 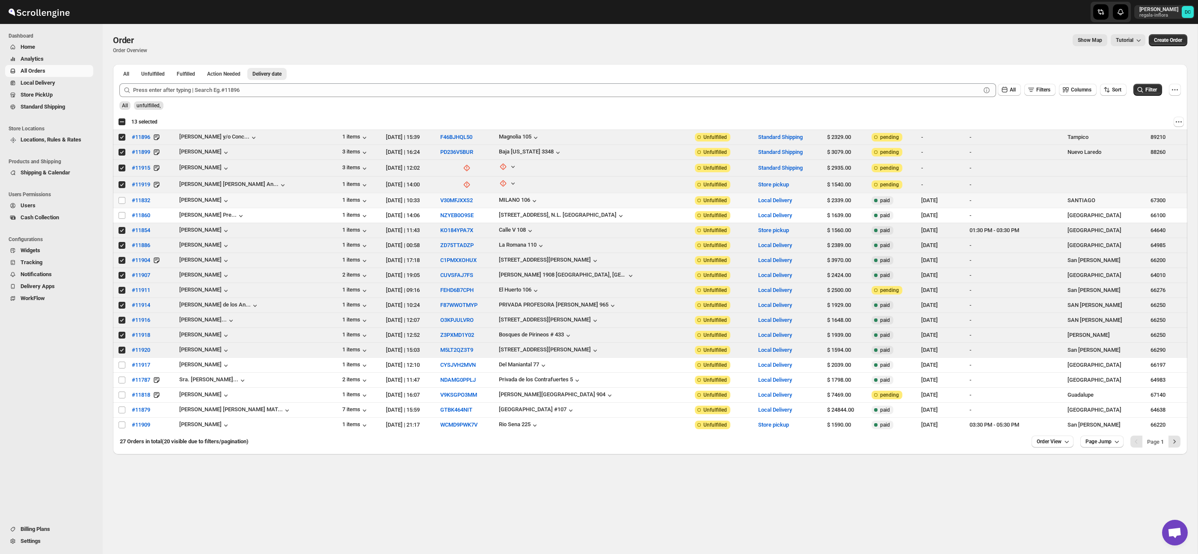 I want to click on span: Store Locations, so click(x=53, y=129).